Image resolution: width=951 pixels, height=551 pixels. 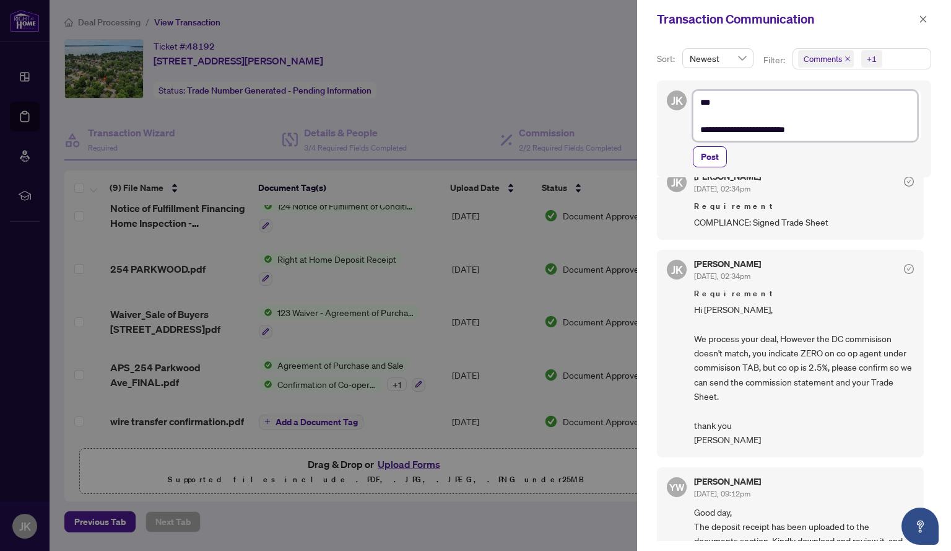 What do you see at coordinates (921, 526) in the screenshot?
I see `button: Open asap` at bounding box center [921, 526].